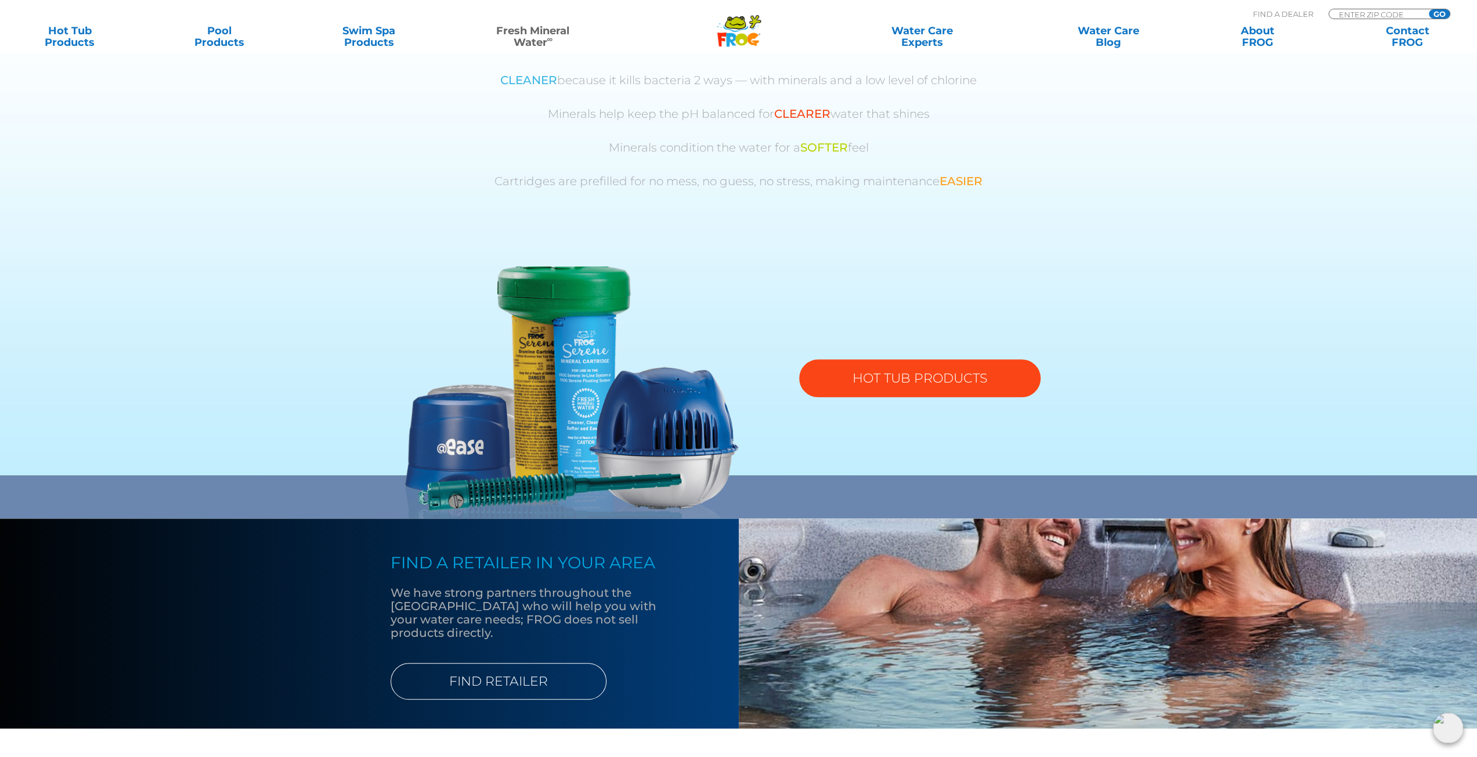 Image resolution: width=1477 pixels, height=757 pixels. What do you see at coordinates (1108, 37) in the screenshot?
I see `a: Water CareBlog` at bounding box center [1108, 37].